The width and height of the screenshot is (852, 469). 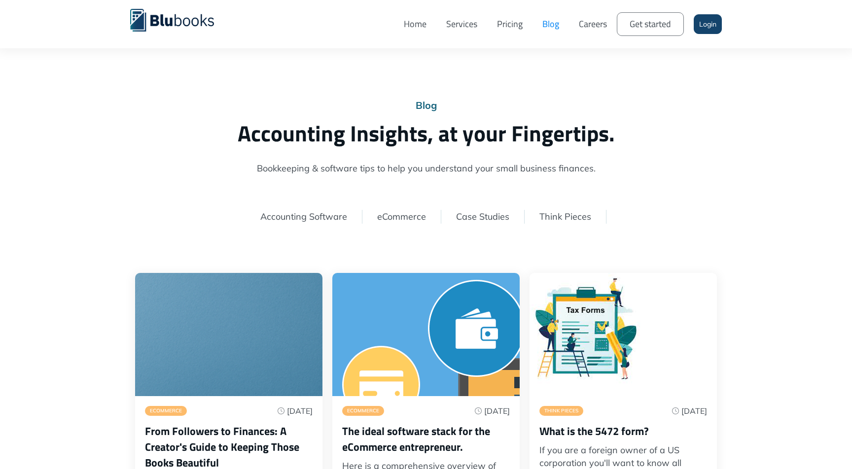 I want to click on a: Pricing, so click(x=510, y=24).